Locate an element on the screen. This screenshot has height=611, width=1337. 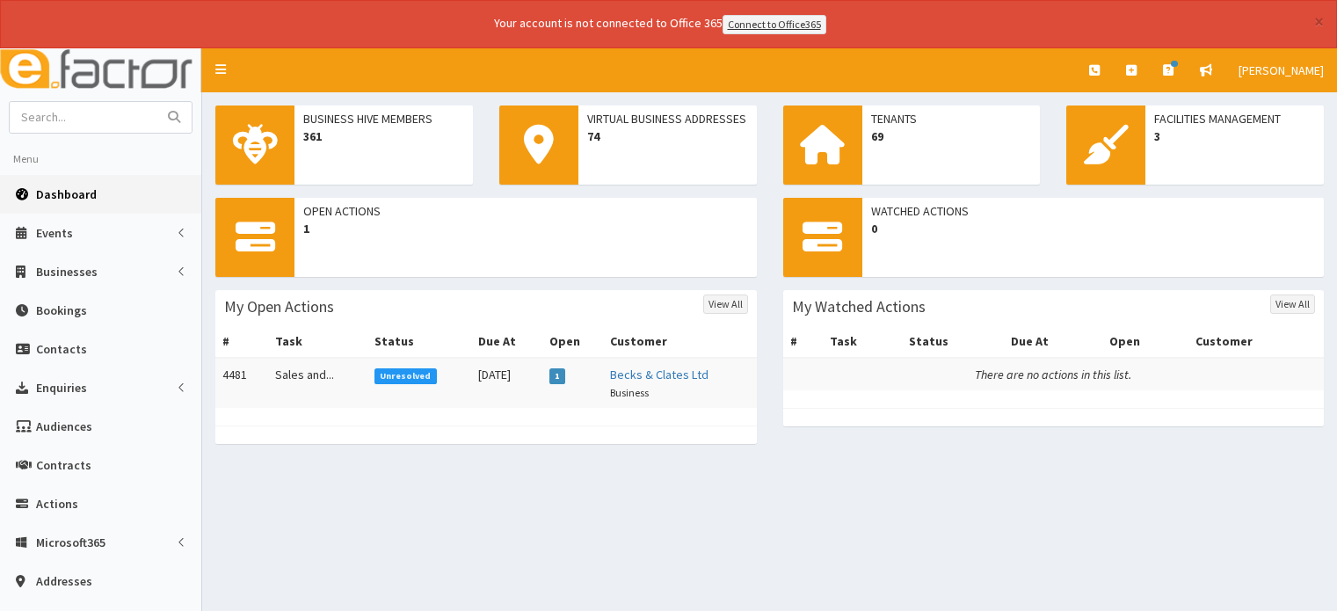
span: Addresses is located at coordinates (64, 581).